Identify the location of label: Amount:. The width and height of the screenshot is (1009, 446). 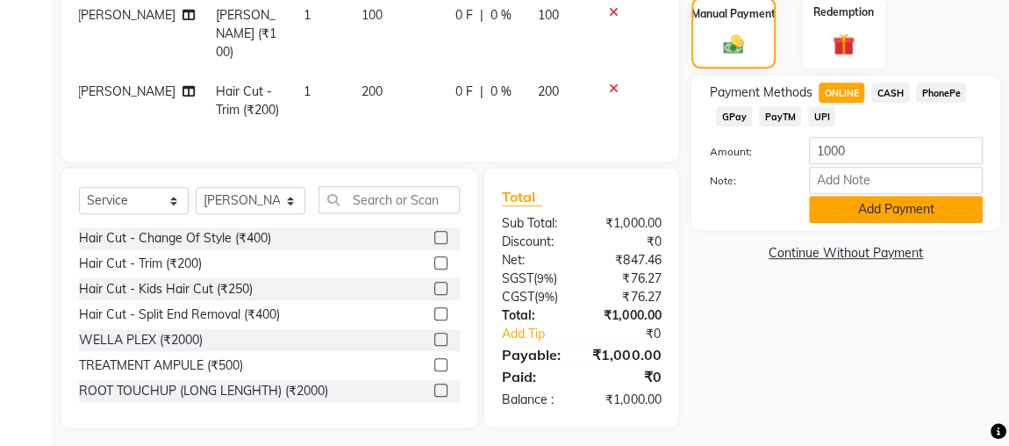
(745, 152).